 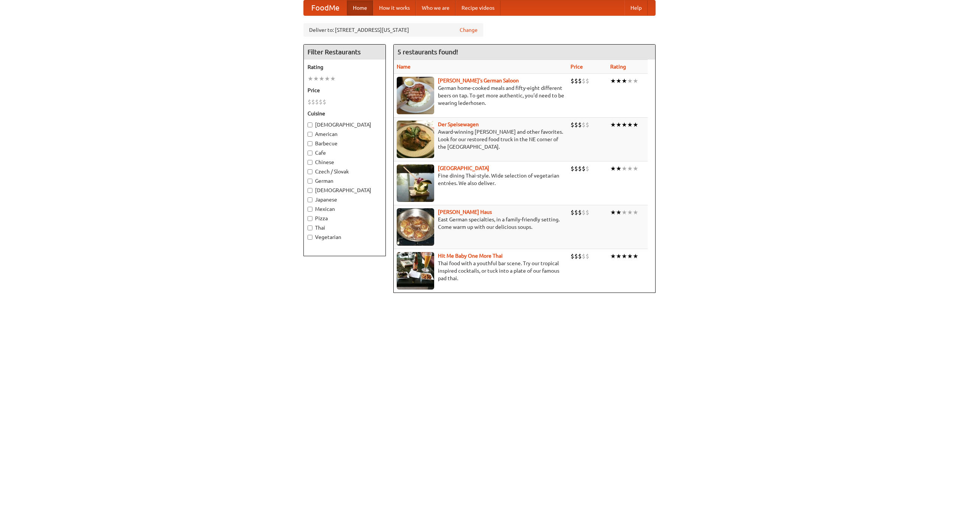 I want to click on label: Japanese, so click(x=345, y=200).